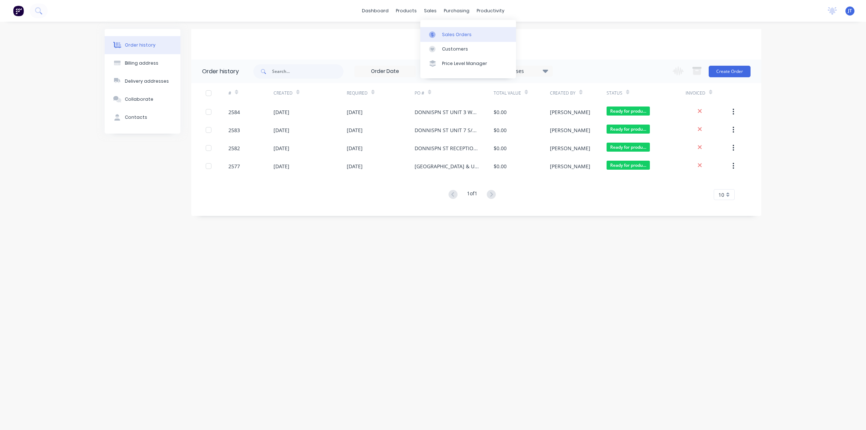 This screenshot has width=866, height=430. What do you see at coordinates (406, 11) in the screenshot?
I see `div: products` at bounding box center [406, 11].